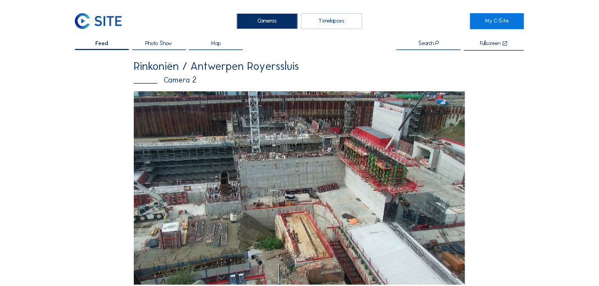 Image resolution: width=599 pixels, height=286 pixels. What do you see at coordinates (102, 21) in the screenshot?
I see `a: C-SITE Logo` at bounding box center [102, 21].